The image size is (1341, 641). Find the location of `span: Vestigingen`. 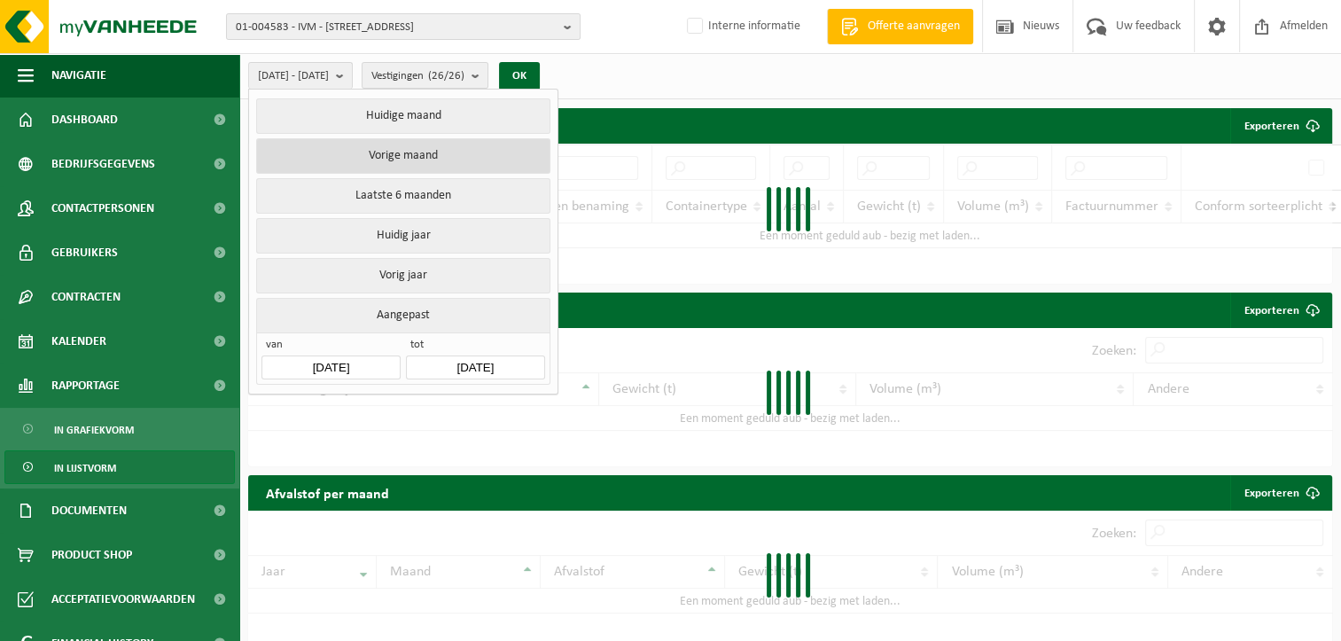

span: Vestigingen is located at coordinates (417, 76).